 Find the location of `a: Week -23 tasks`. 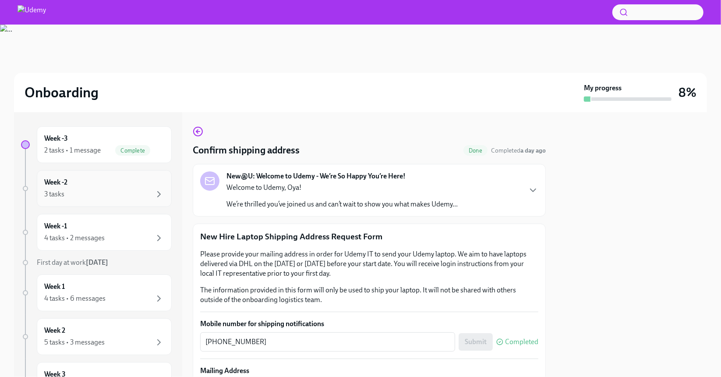

a: Week -23 tasks is located at coordinates (96, 188).